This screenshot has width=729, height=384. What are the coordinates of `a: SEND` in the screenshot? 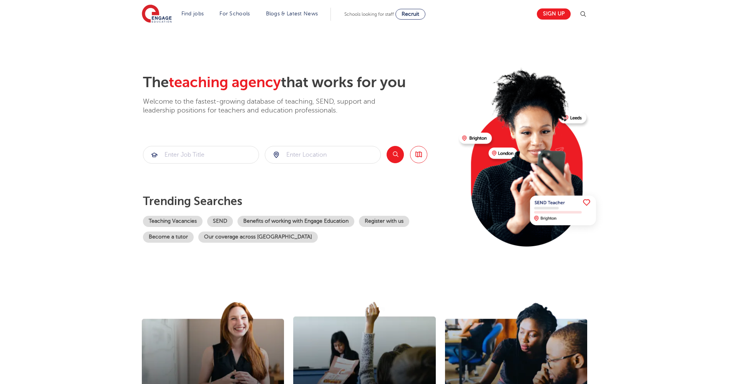 It's located at (220, 221).